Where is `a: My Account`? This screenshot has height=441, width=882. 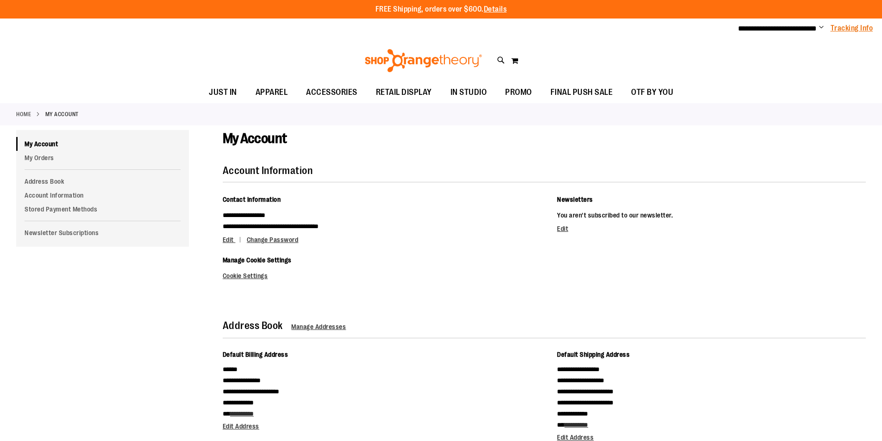 a: My Account is located at coordinates (102, 144).